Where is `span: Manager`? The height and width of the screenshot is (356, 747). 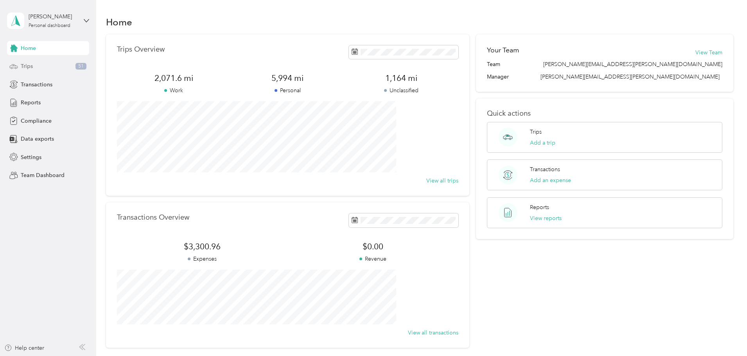
span: Manager is located at coordinates (498, 77).